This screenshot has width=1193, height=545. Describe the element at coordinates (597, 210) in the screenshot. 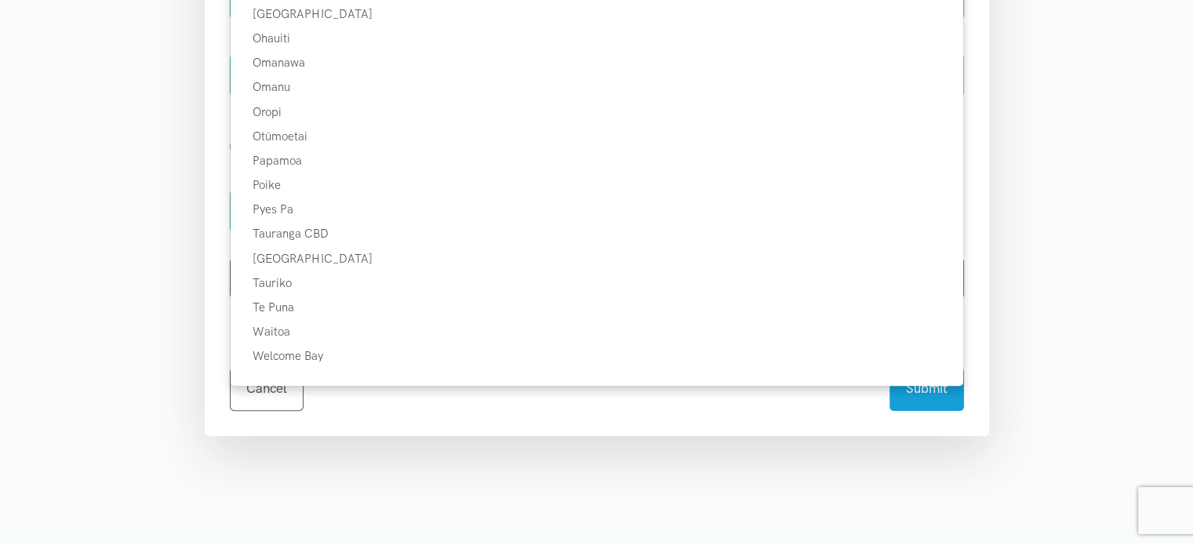

I see `div: Pyes Pa` at that location.